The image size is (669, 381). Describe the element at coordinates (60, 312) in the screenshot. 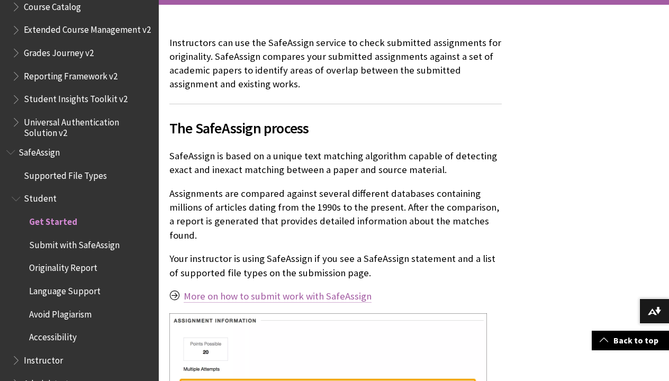

I see `span: Avoid Plagiarism` at that location.